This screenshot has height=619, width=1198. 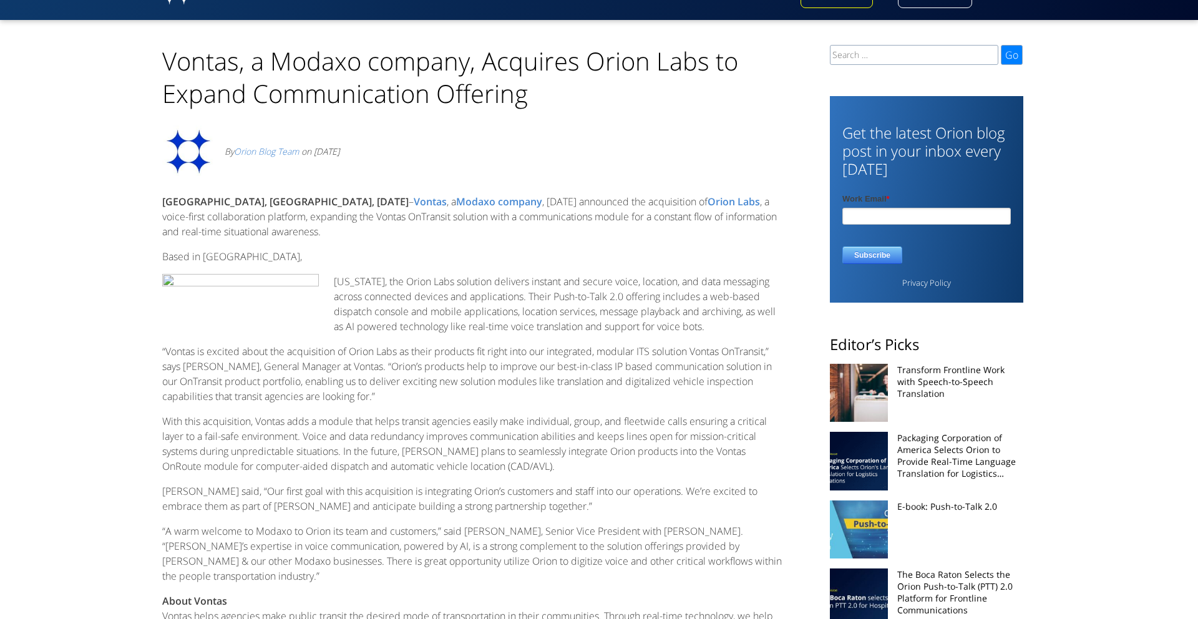 What do you see at coordinates (961, 456) in the screenshot?
I see `a: Packaging Corporation of America Selects Orion to Provide Real-Time Language Translation for Logi...` at bounding box center [961, 456].